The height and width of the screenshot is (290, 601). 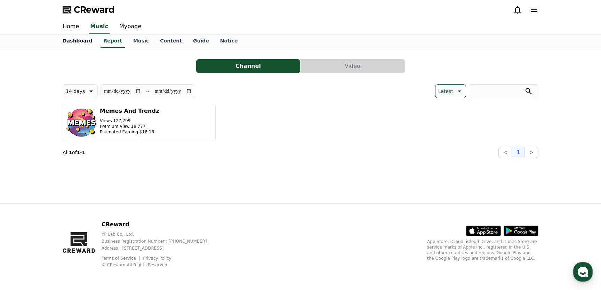 I want to click on span: Settings, so click(x=111, y=234).